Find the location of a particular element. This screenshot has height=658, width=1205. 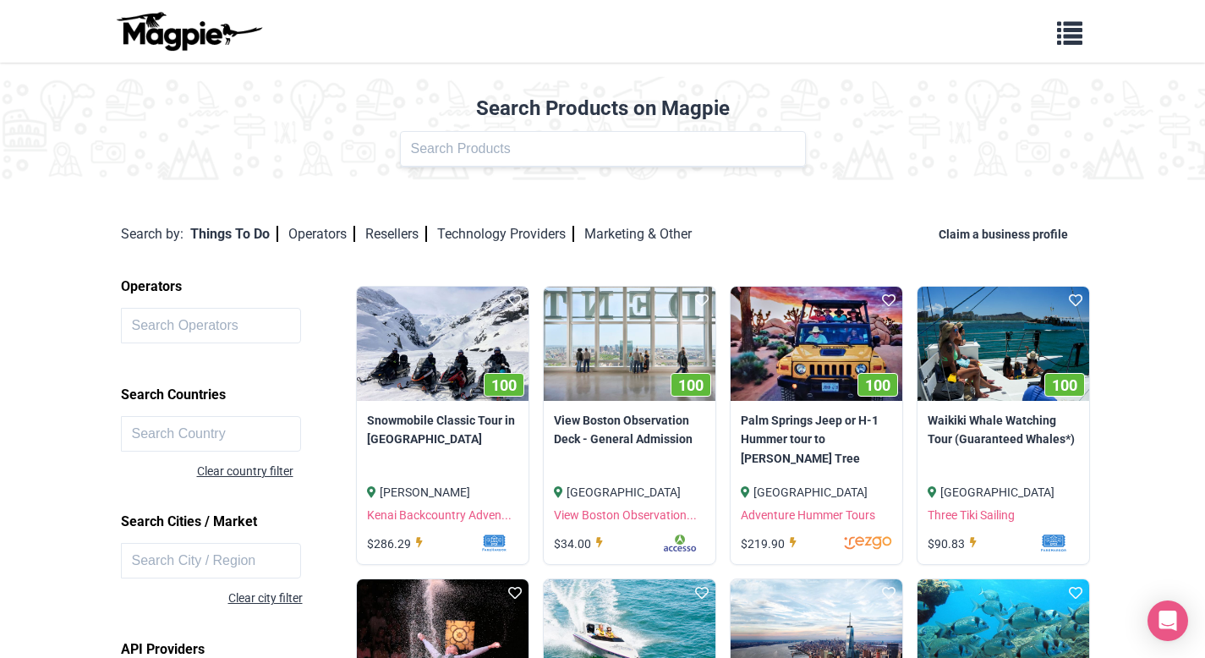

a: Things To Do is located at coordinates (234, 233).